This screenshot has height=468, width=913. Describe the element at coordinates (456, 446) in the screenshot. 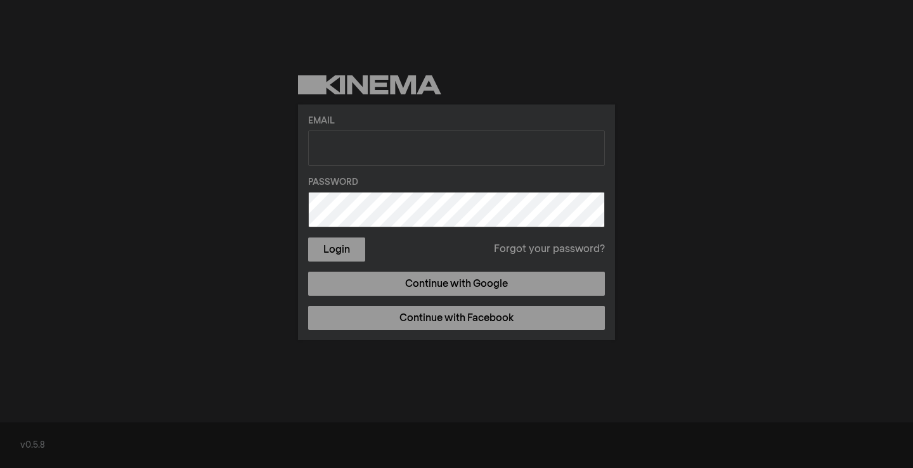

I see `div: v0.5.8` at that location.